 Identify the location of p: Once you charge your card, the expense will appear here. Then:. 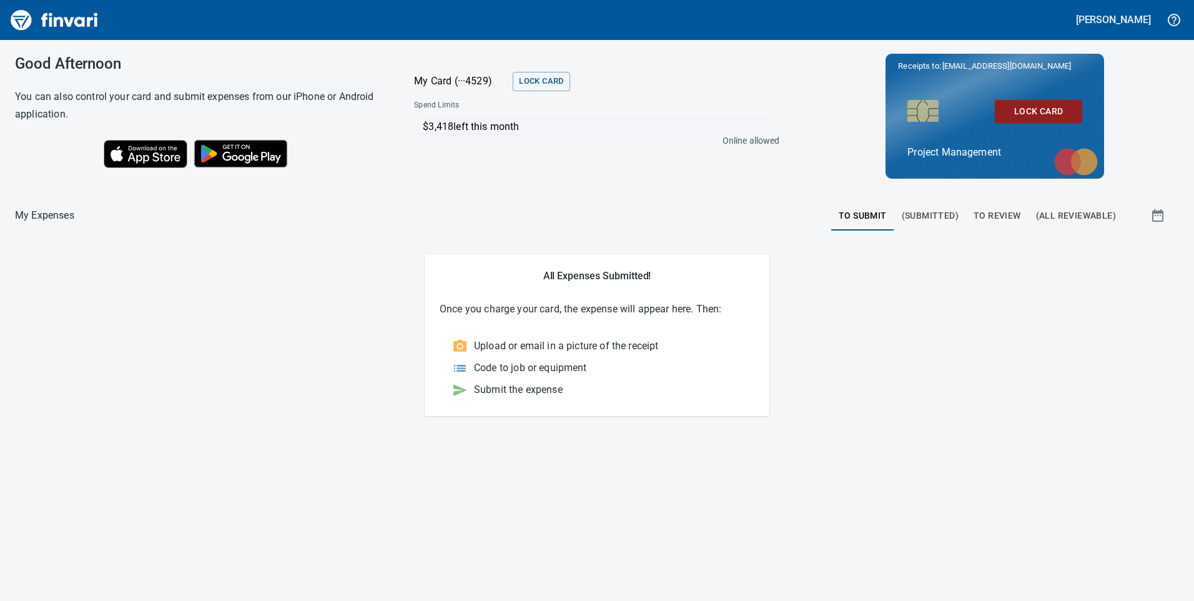
(597, 309).